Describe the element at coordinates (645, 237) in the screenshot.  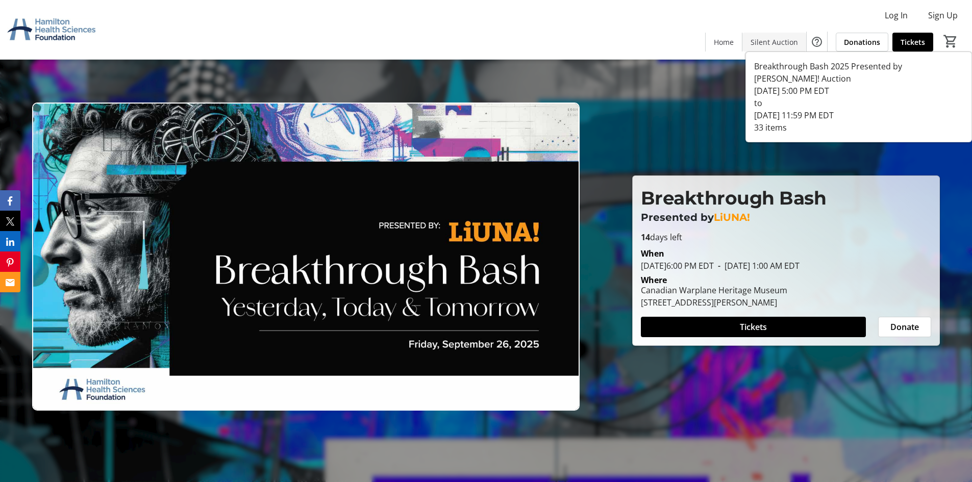
I see `span: 14` at that location.